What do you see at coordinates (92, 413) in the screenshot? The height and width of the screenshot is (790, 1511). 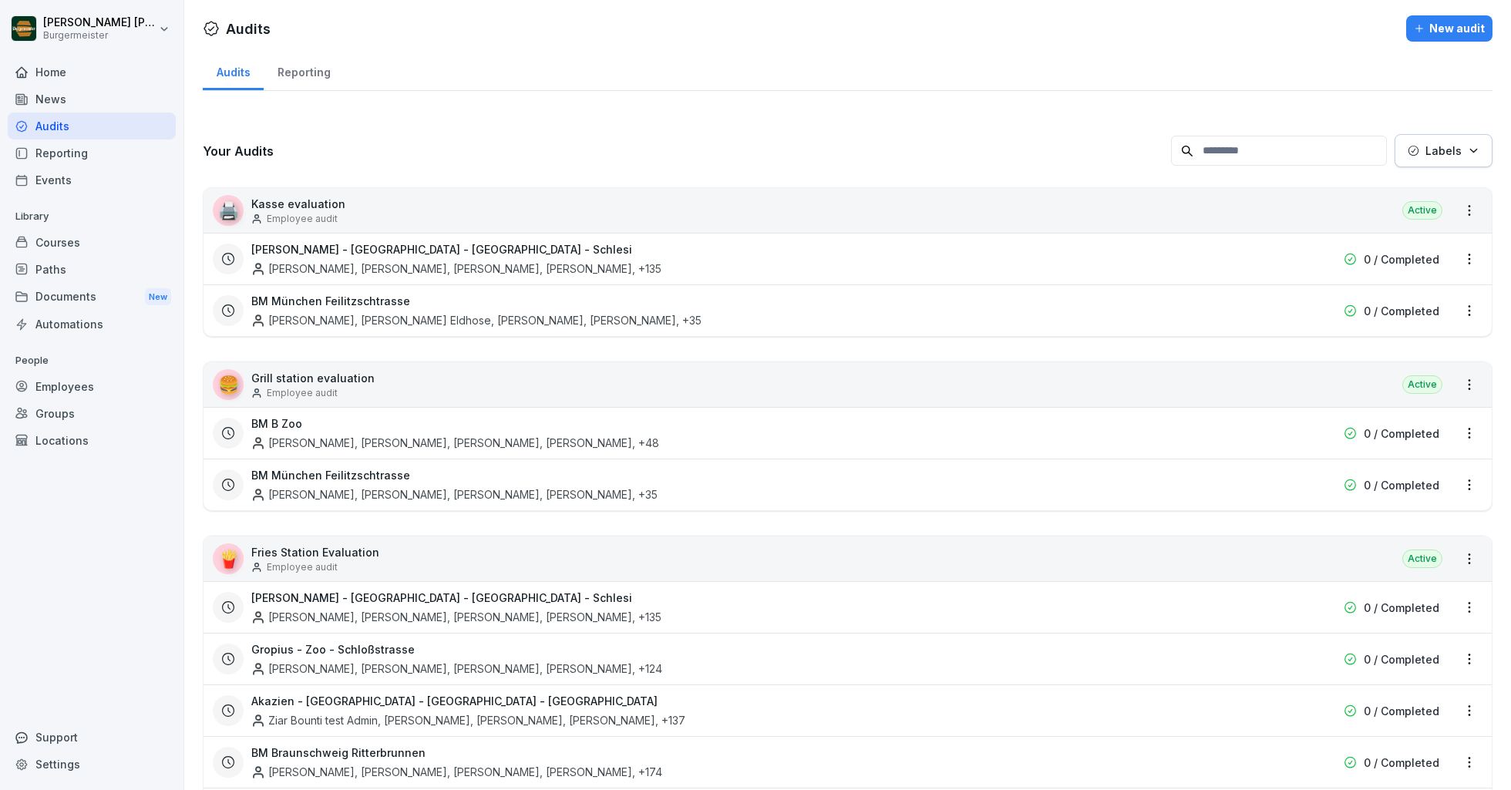 I see `div: Groups` at bounding box center [92, 413].